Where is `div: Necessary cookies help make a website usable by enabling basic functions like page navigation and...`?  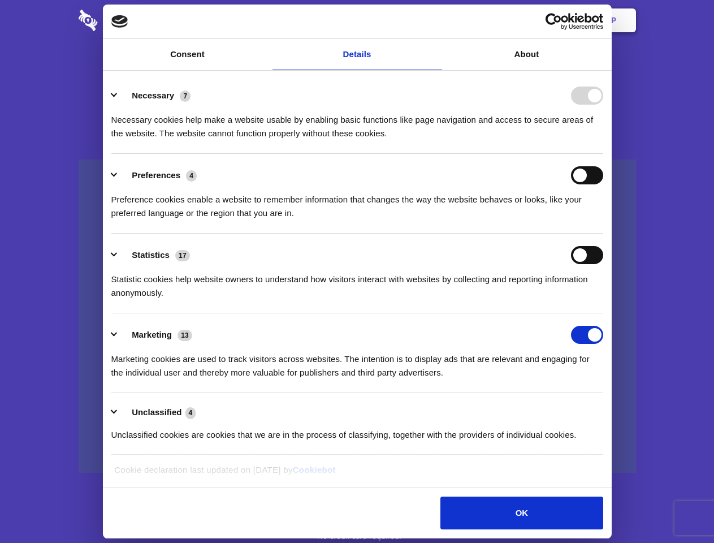
div: Necessary cookies help make a website usable by enabling basic functions like page navigation and... is located at coordinates (357, 122).